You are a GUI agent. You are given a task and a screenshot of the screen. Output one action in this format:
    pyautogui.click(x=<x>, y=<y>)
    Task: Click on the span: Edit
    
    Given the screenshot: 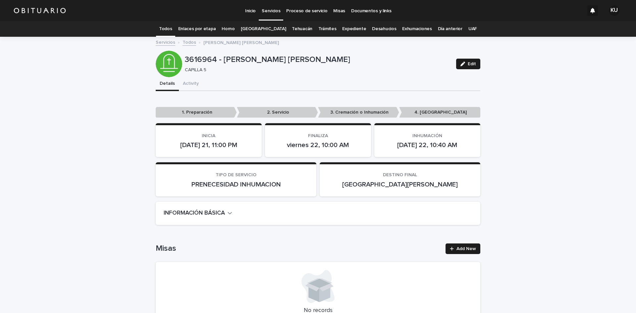 What is the action you would take?
    pyautogui.click(x=472, y=64)
    